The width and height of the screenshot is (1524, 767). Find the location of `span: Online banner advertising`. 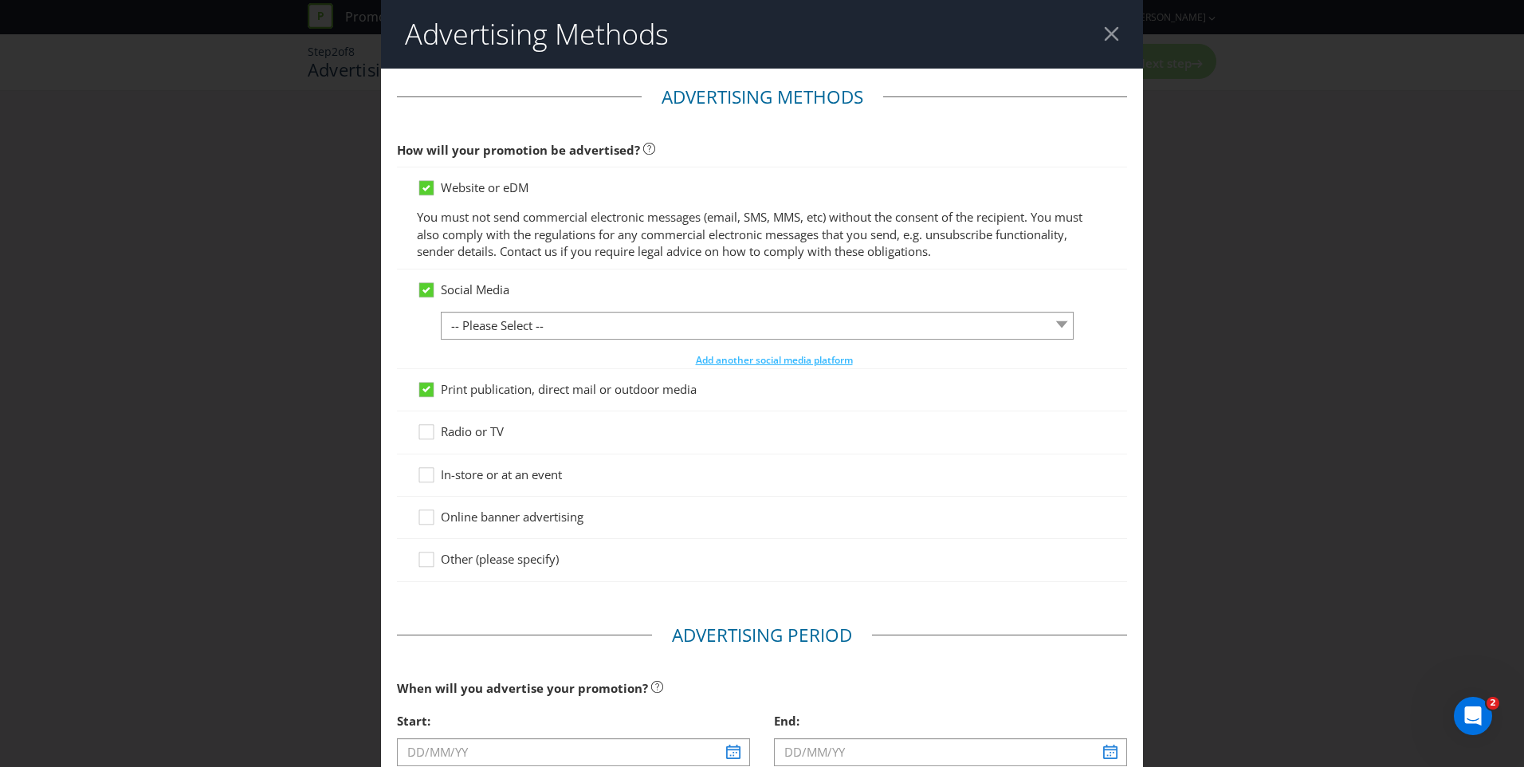

span: Online banner advertising is located at coordinates (512, 517).